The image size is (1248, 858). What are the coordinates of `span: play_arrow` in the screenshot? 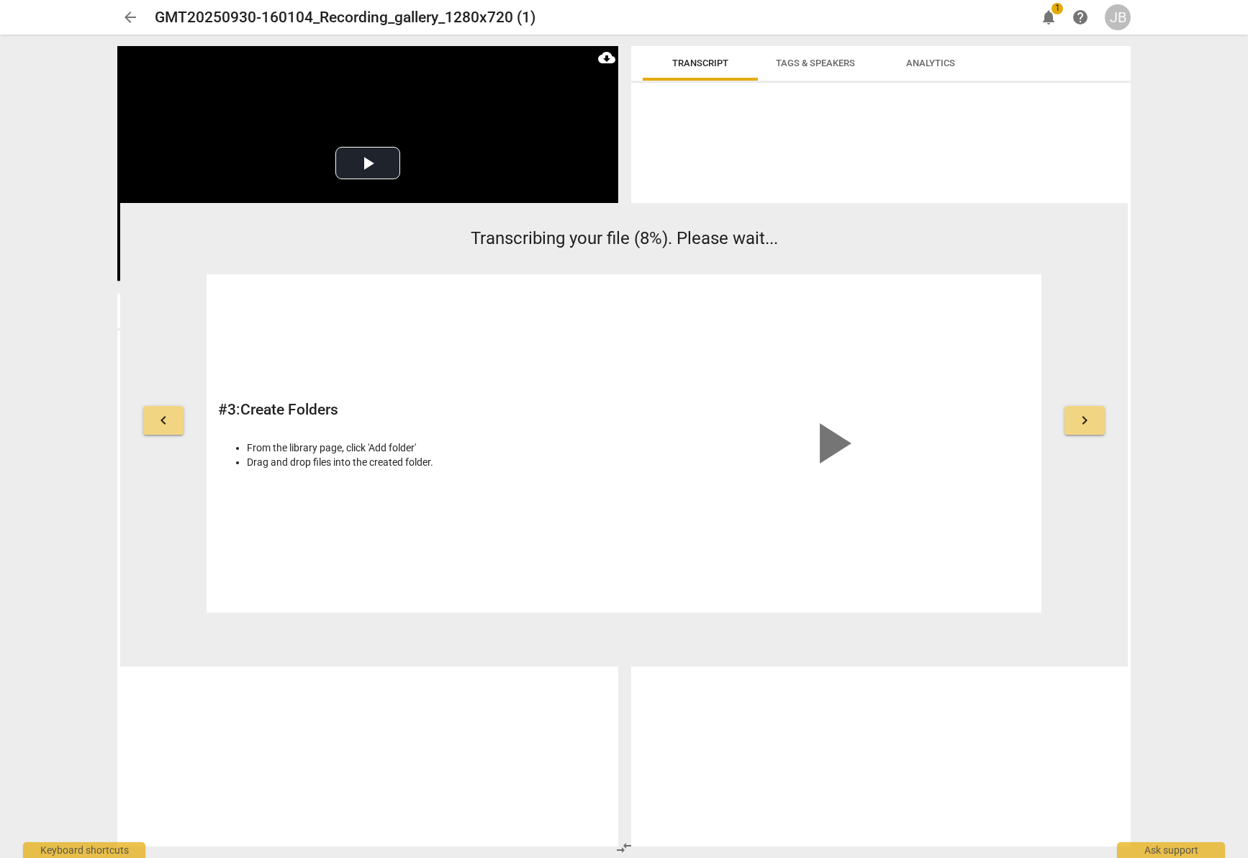 It's located at (831, 443).